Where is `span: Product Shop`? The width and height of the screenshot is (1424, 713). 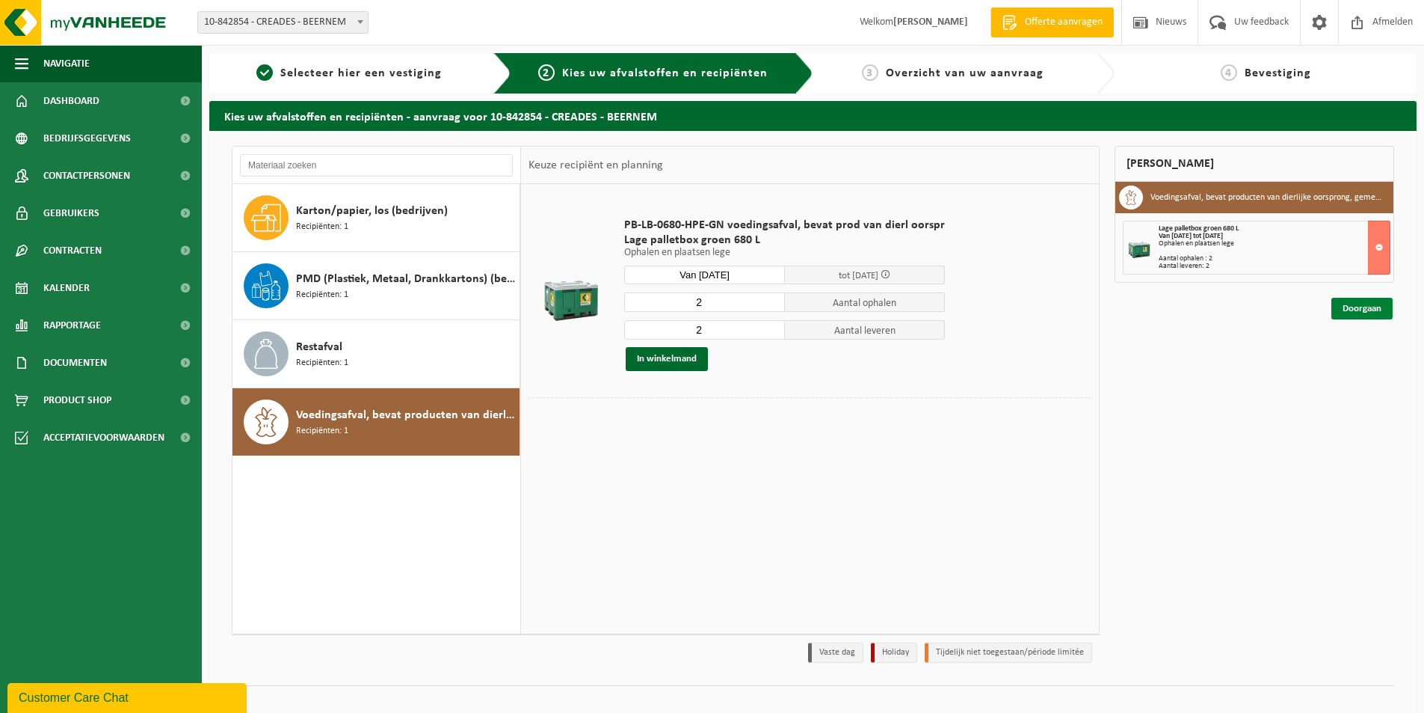 span: Product Shop is located at coordinates (77, 400).